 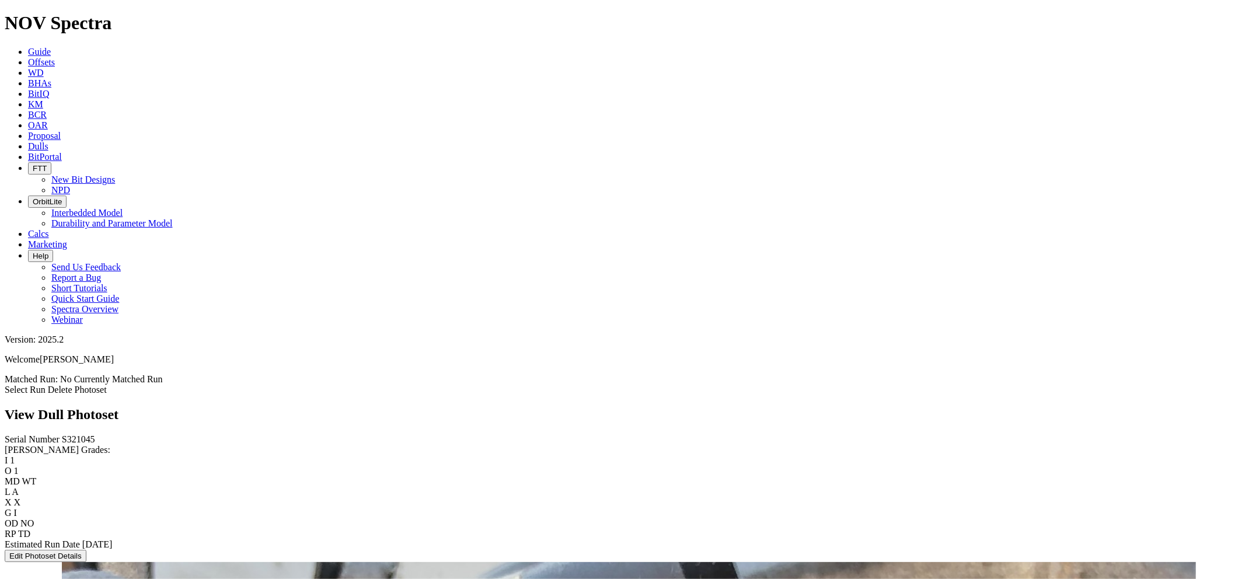 I want to click on span: BitIQ, so click(x=39, y=93).